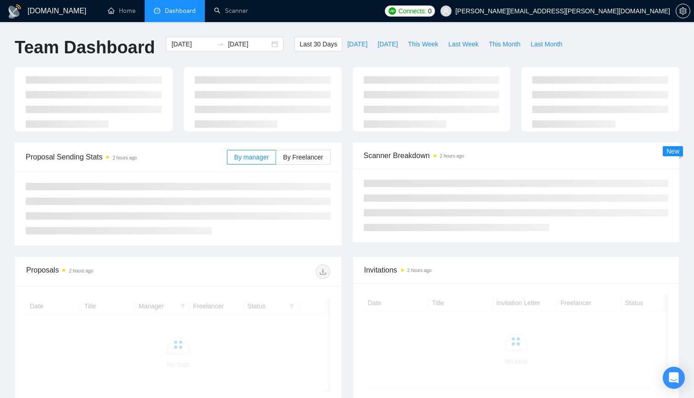 The width and height of the screenshot is (694, 398). What do you see at coordinates (318, 44) in the screenshot?
I see `button: Last 30 Days` at bounding box center [318, 44].